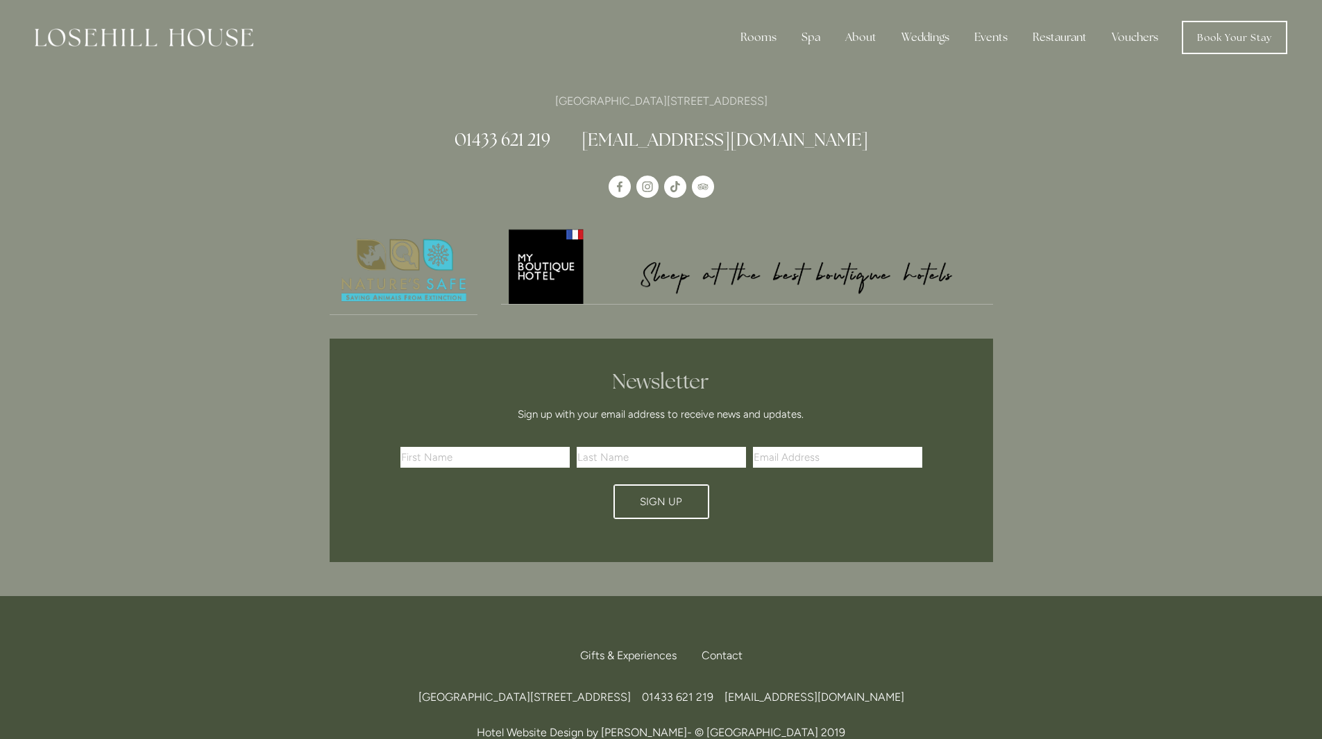  What do you see at coordinates (1235, 37) in the screenshot?
I see `a: Book Your Stay` at bounding box center [1235, 37].